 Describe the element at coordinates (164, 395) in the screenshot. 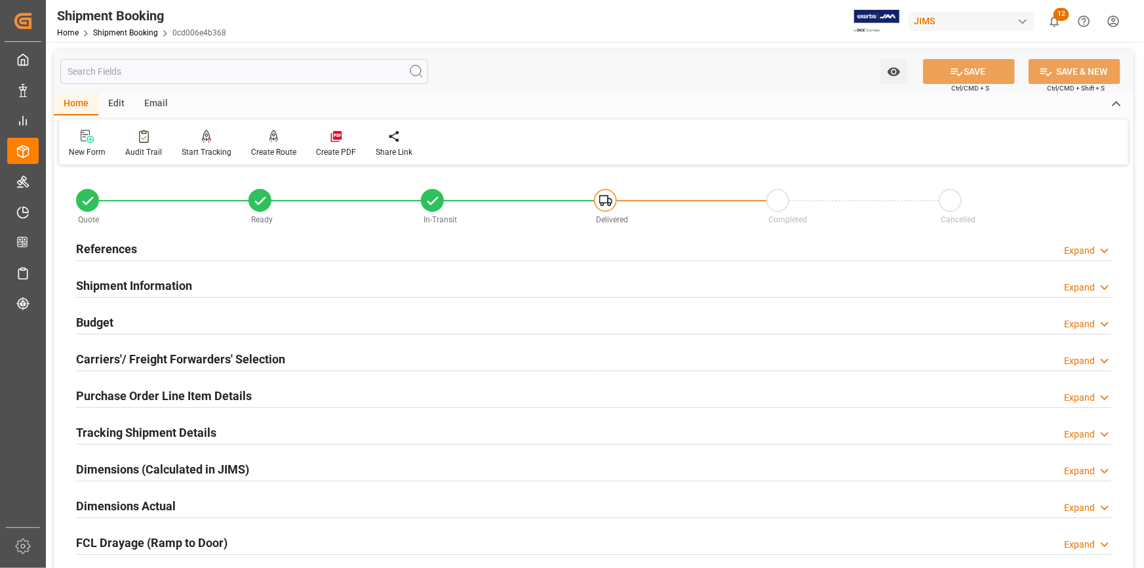

I see `h2: Purchase Order Line Item Details` at that location.